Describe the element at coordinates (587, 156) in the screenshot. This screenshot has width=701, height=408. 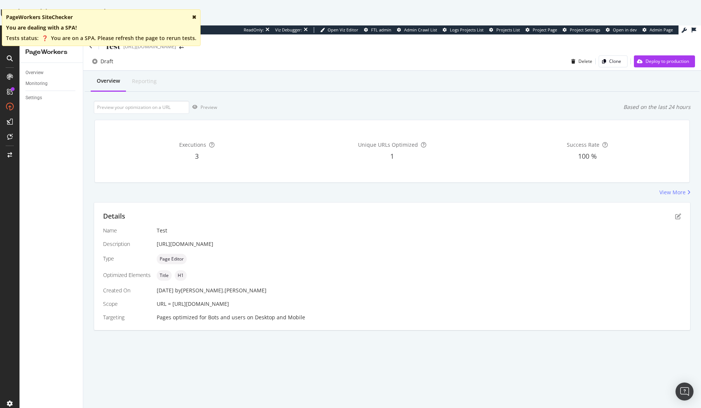
I see `span: 100 %` at that location.